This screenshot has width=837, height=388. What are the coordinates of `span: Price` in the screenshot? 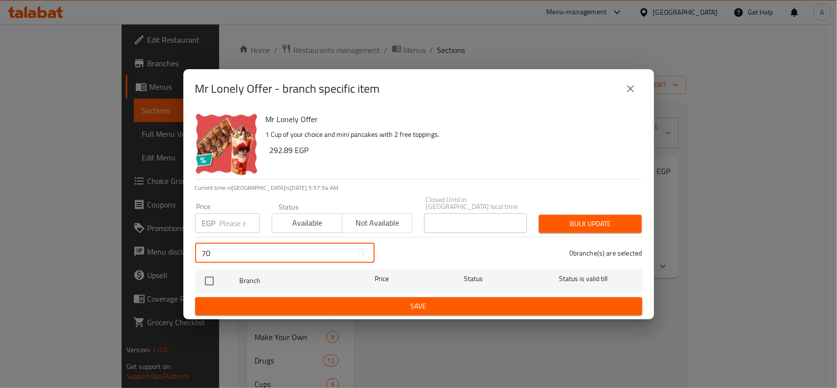 It's located at (382, 279).